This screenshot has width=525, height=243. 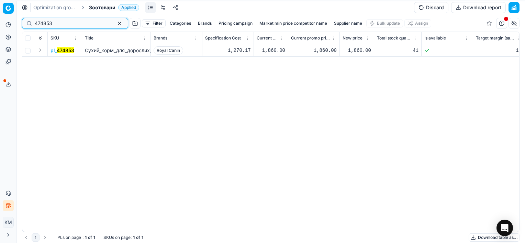 I want to click on button: Download table as..., so click(x=494, y=238).